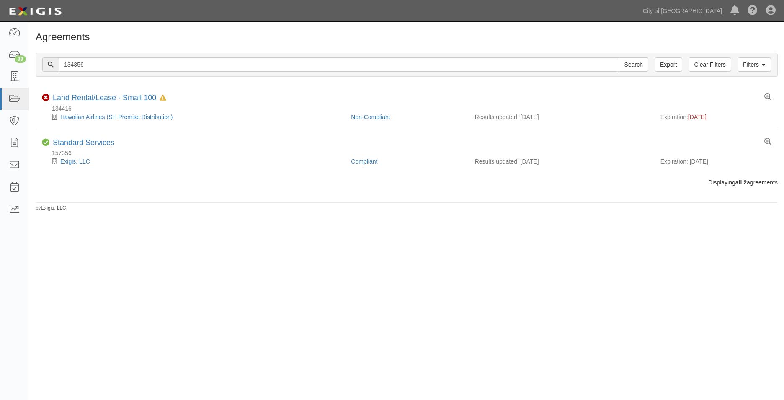  Describe the element at coordinates (754, 65) in the screenshot. I see `a: Filters` at that location.